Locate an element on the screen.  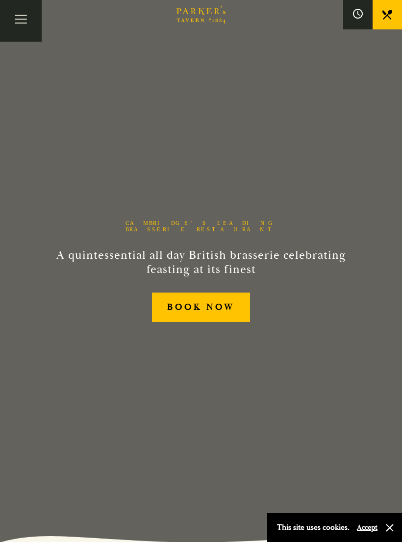
button: Accept is located at coordinates (367, 528).